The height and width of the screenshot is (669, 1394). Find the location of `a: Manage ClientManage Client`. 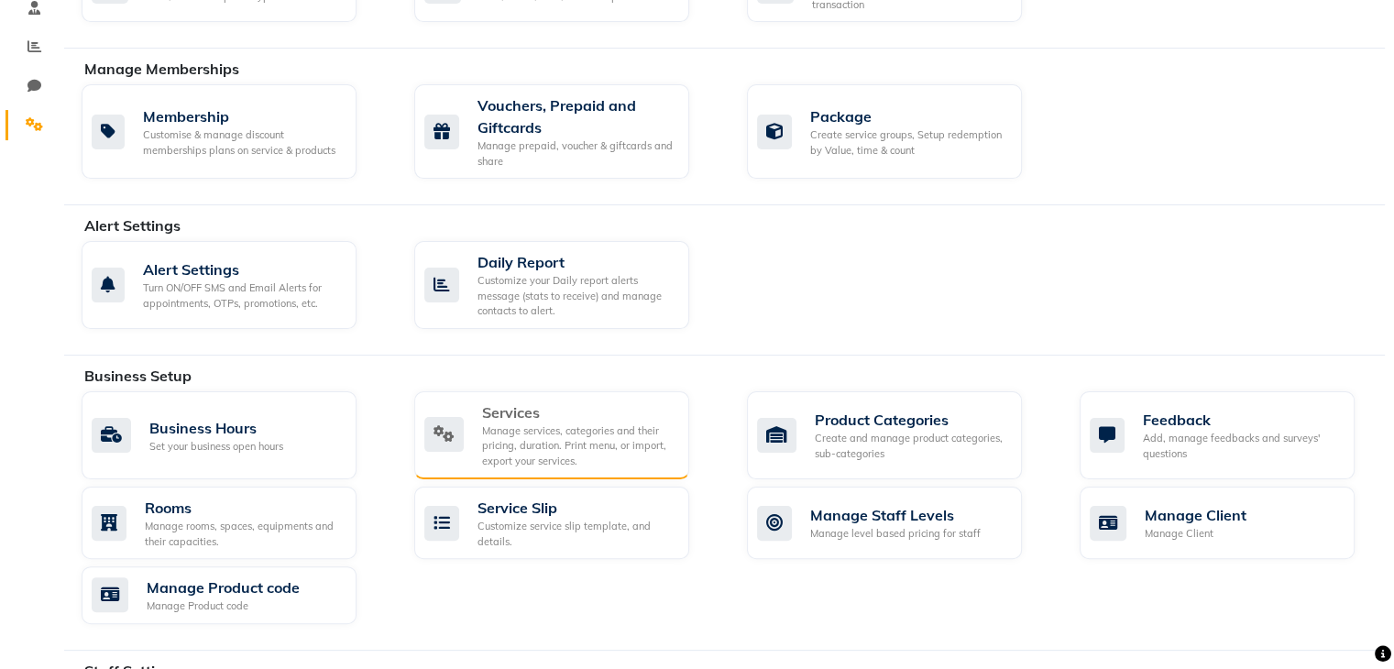

a: Manage ClientManage Client is located at coordinates (1232, 522).